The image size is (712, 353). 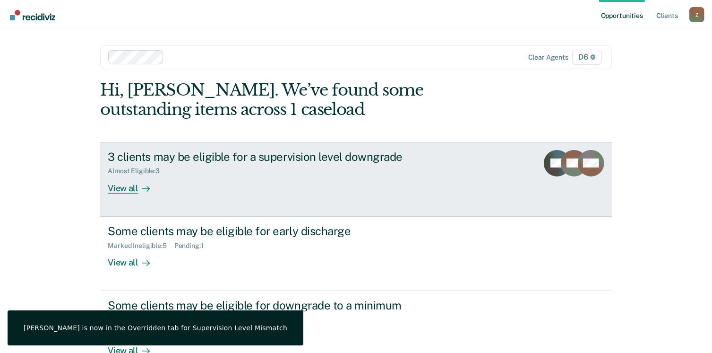 I want to click on div: Z, so click(x=697, y=15).